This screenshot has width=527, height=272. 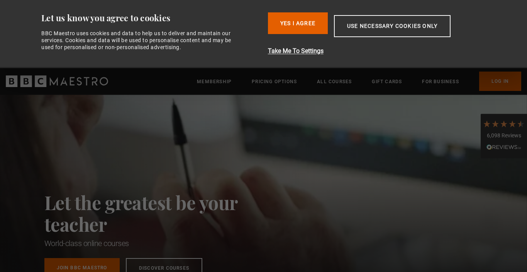 I want to click on button: Take Me To Settings, so click(x=380, y=51).